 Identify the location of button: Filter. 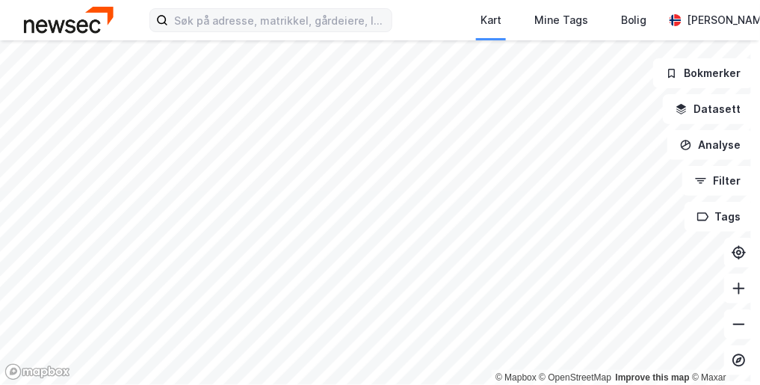
(718, 181).